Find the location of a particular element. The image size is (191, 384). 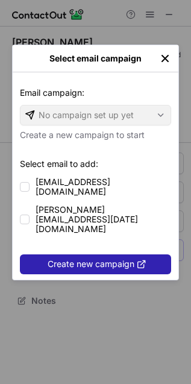

p: Email campaign: is located at coordinates (95, 96).